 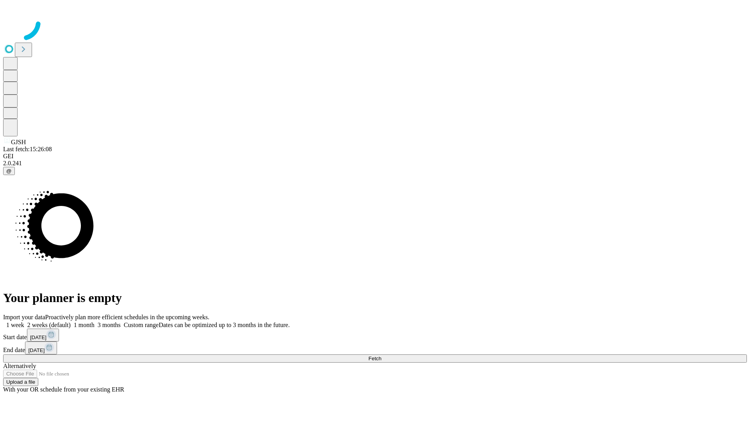 What do you see at coordinates (64, 389) in the screenshot?
I see `span: With your OR schedule from your existing EHR` at bounding box center [64, 389].